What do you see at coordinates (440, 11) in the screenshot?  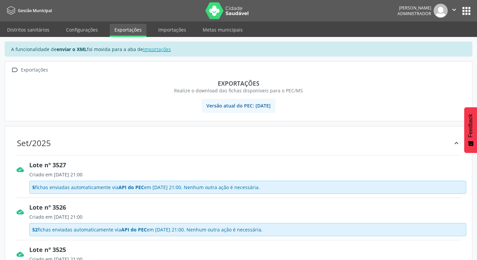 I see `img: img` at bounding box center [440, 11].